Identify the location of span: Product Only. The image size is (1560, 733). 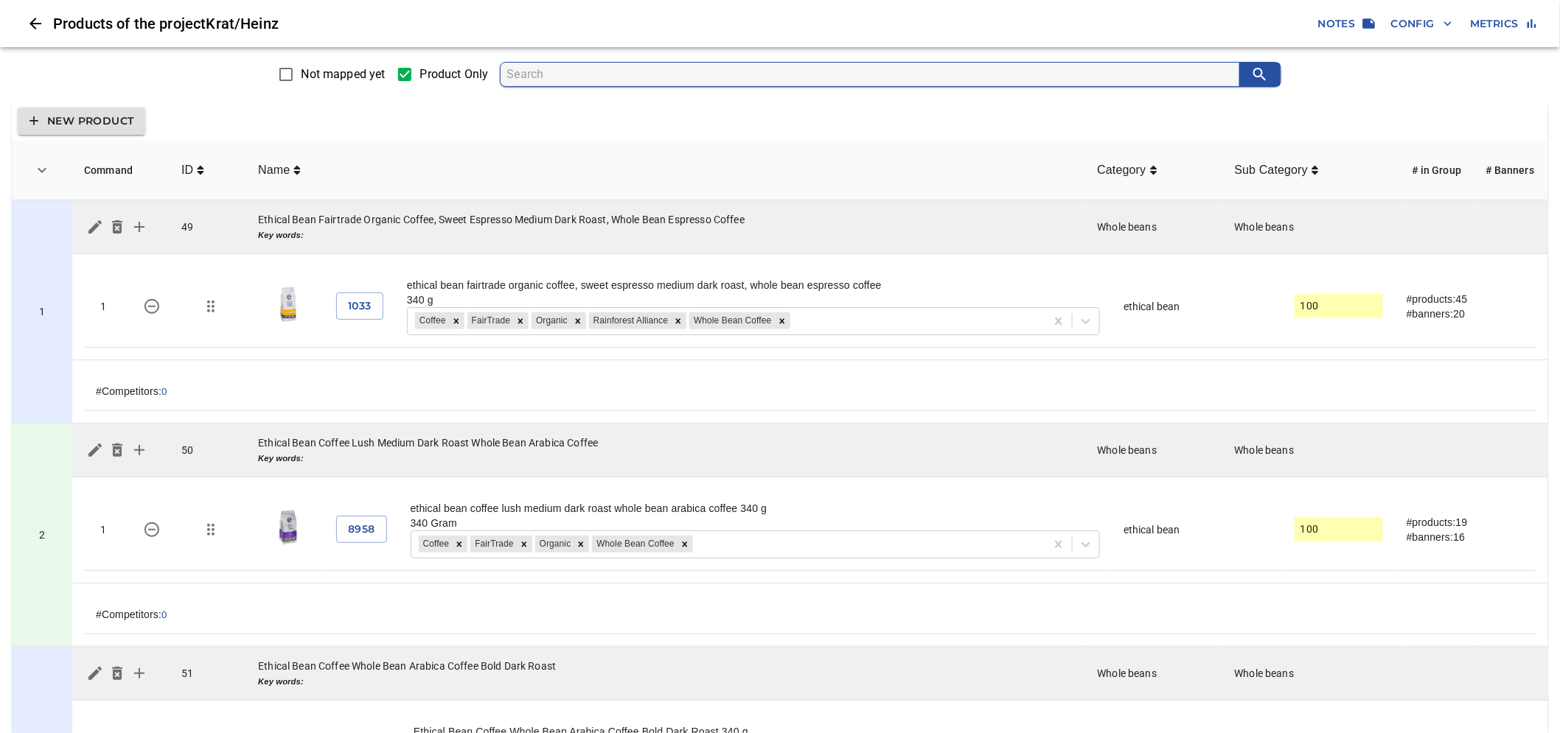
(454, 74).